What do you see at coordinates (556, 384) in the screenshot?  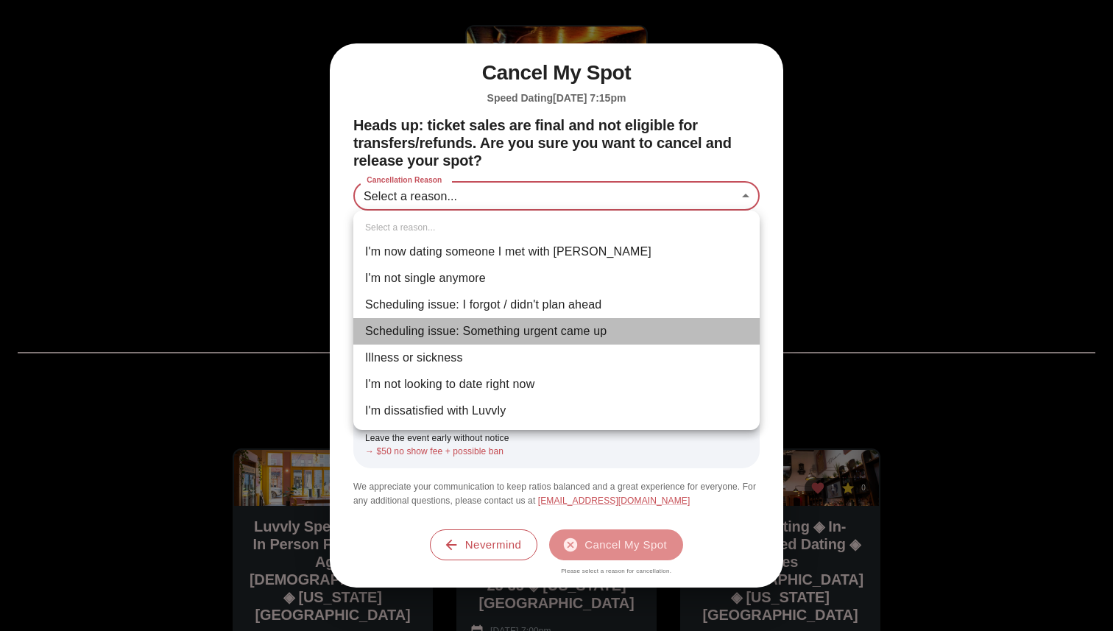 I see `li: I'm not looking to date right now` at bounding box center [556, 384].